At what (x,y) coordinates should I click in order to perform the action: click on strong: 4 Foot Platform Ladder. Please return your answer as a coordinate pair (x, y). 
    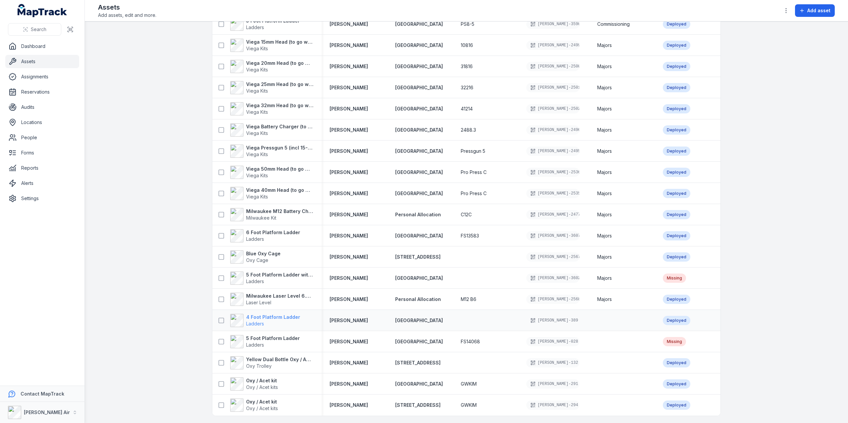
    Looking at the image, I should click on (273, 318).